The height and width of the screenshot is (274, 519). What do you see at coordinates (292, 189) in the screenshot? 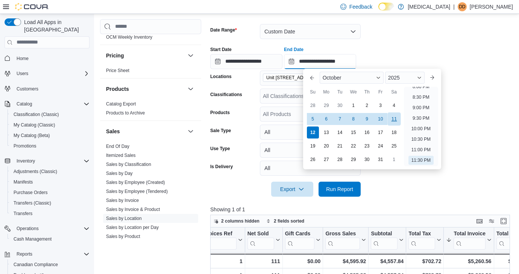
I see `button: Export` at bounding box center [292, 189].